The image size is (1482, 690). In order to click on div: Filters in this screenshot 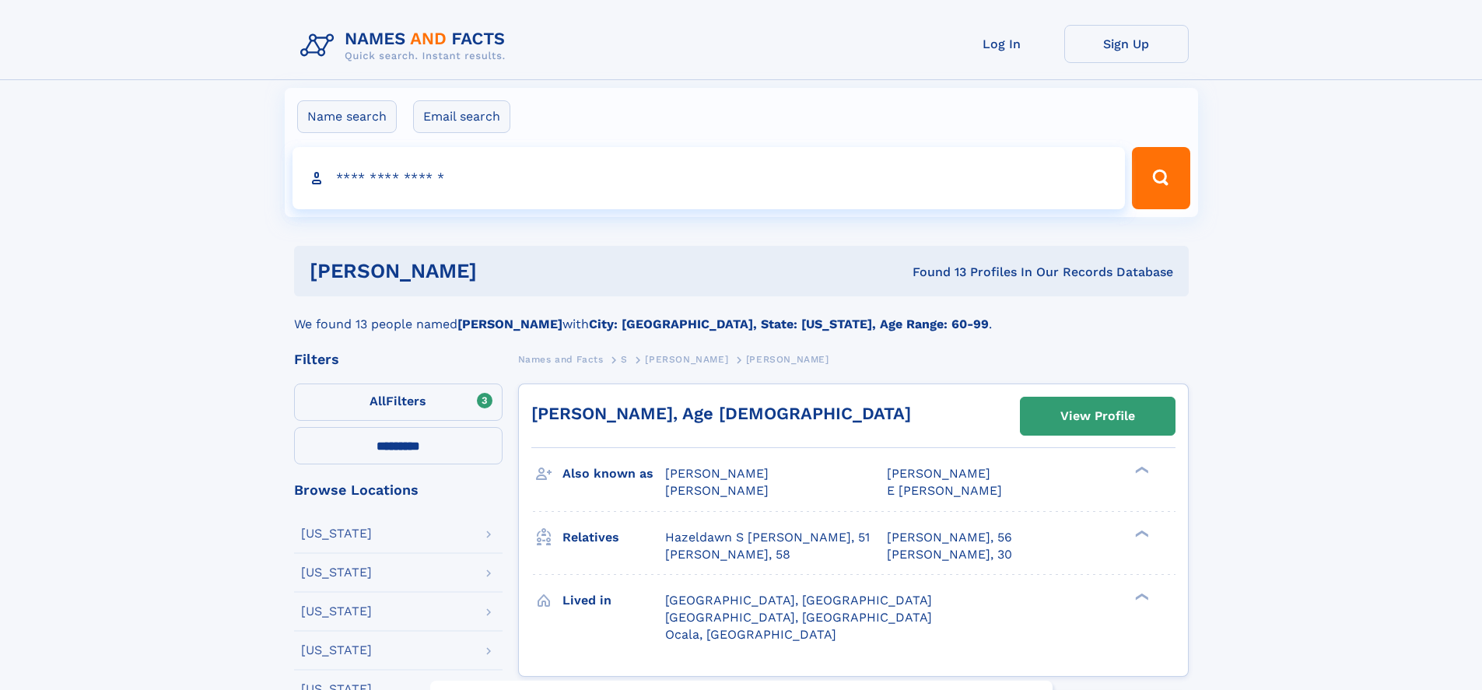, I will do `click(398, 359)`.